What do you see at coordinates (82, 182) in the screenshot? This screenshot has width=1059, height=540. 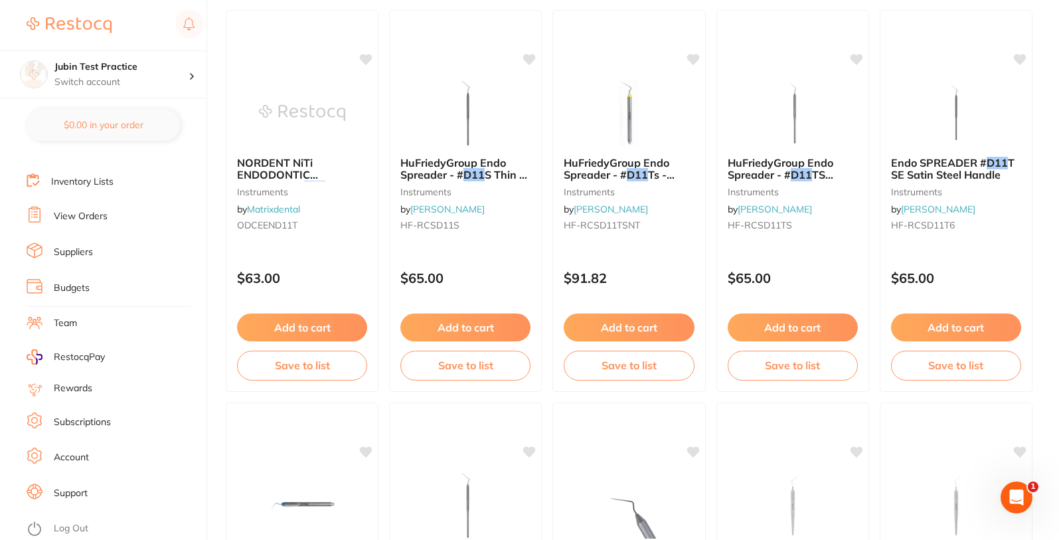 I see `a: Inventory Lists` at bounding box center [82, 182].